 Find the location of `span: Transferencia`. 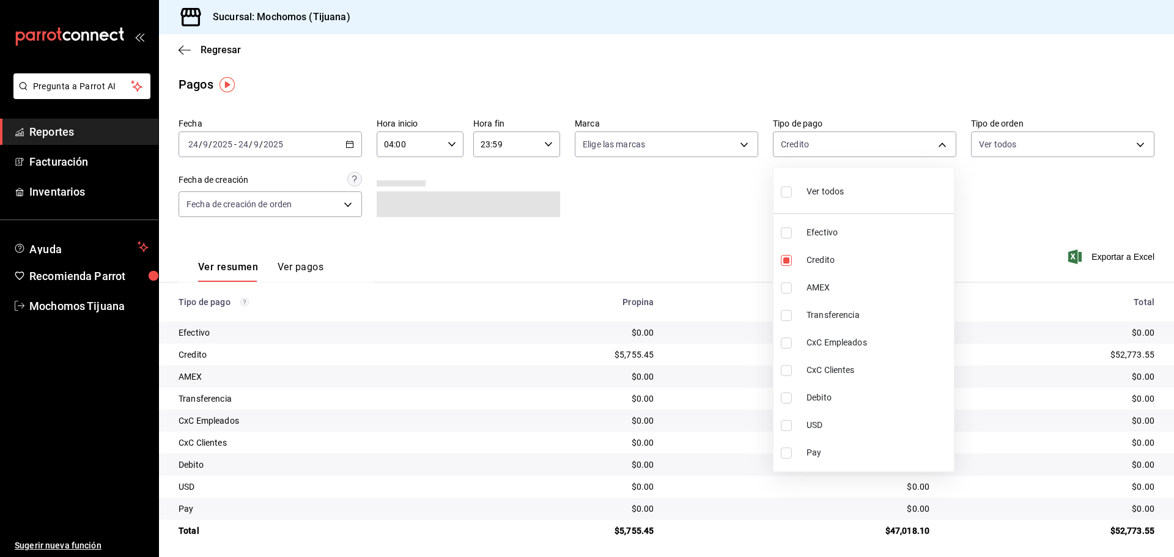

span: Transferencia is located at coordinates (878, 315).